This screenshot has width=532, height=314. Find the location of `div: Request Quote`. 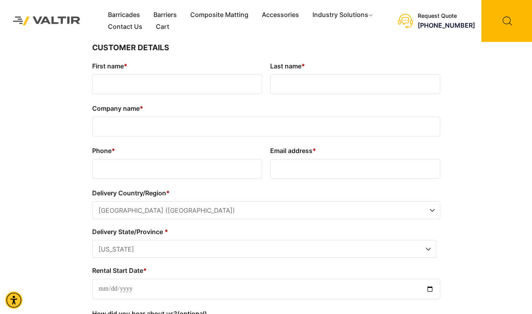

div: Request Quote is located at coordinates (446, 16).